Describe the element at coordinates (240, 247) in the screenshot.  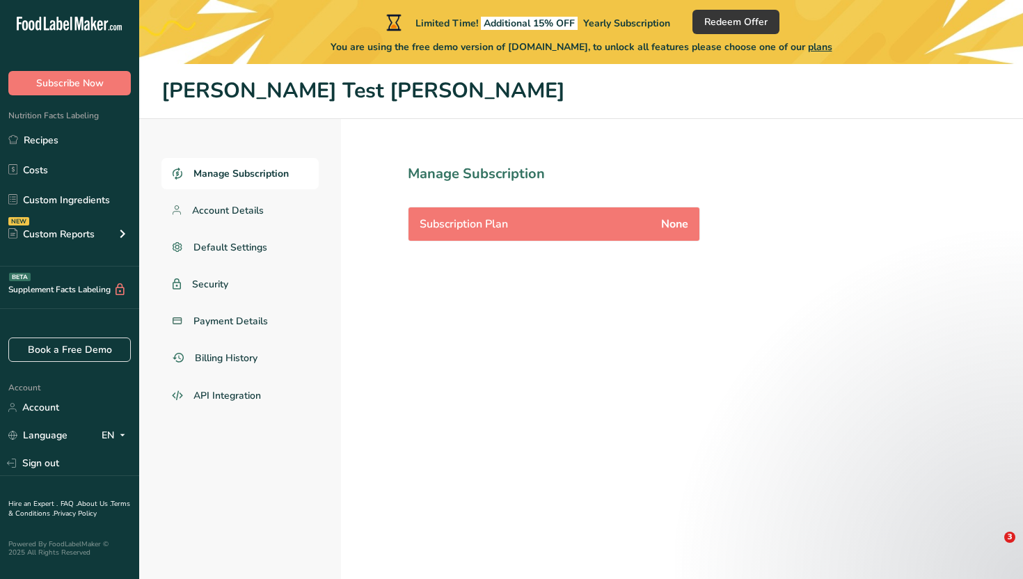
I see `a: Default Settings` at that location.